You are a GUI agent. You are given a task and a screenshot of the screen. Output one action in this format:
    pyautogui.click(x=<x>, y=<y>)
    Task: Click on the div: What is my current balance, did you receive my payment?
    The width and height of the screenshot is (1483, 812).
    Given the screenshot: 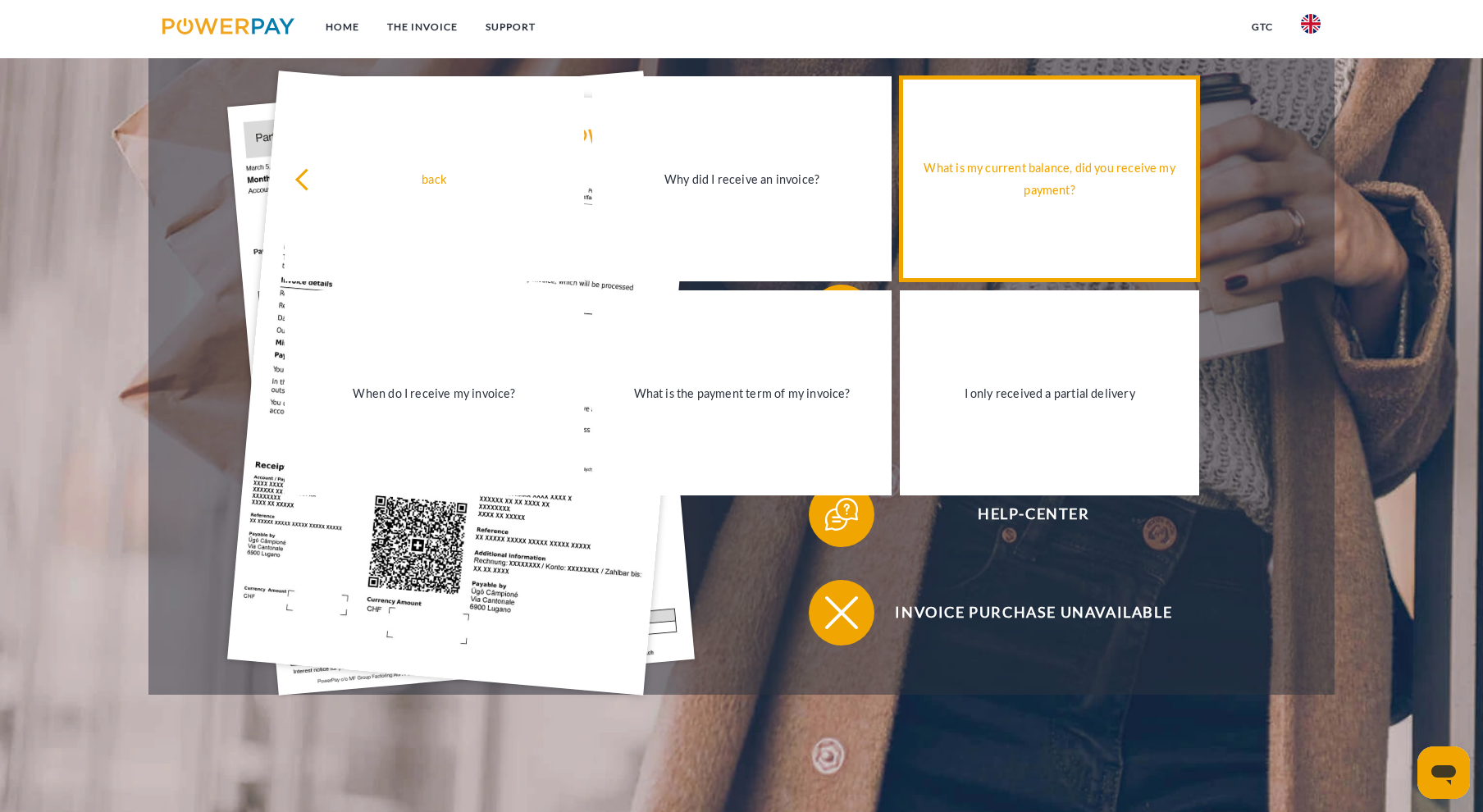 What is the action you would take?
    pyautogui.click(x=1048, y=178)
    